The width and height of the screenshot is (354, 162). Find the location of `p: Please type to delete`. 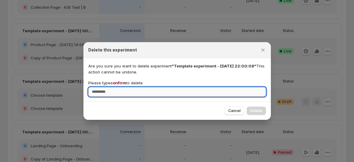

p: Please type to delete is located at coordinates (115, 83).